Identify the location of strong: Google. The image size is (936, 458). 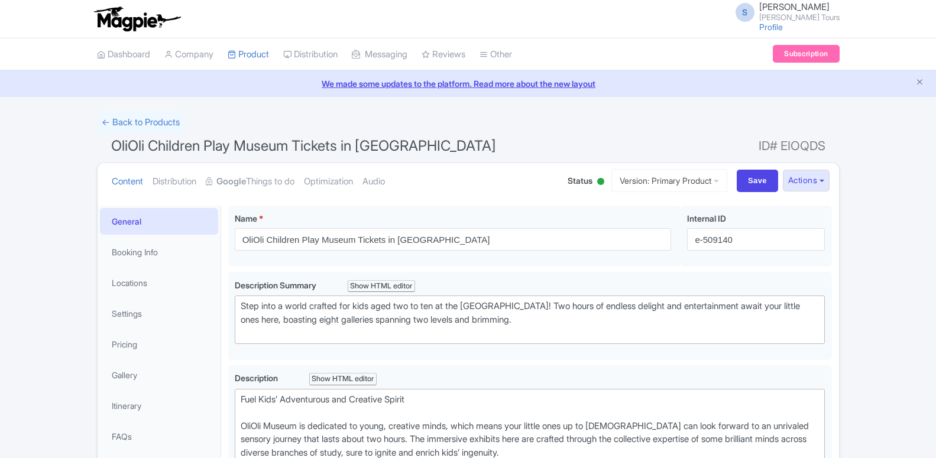
(231, 182).